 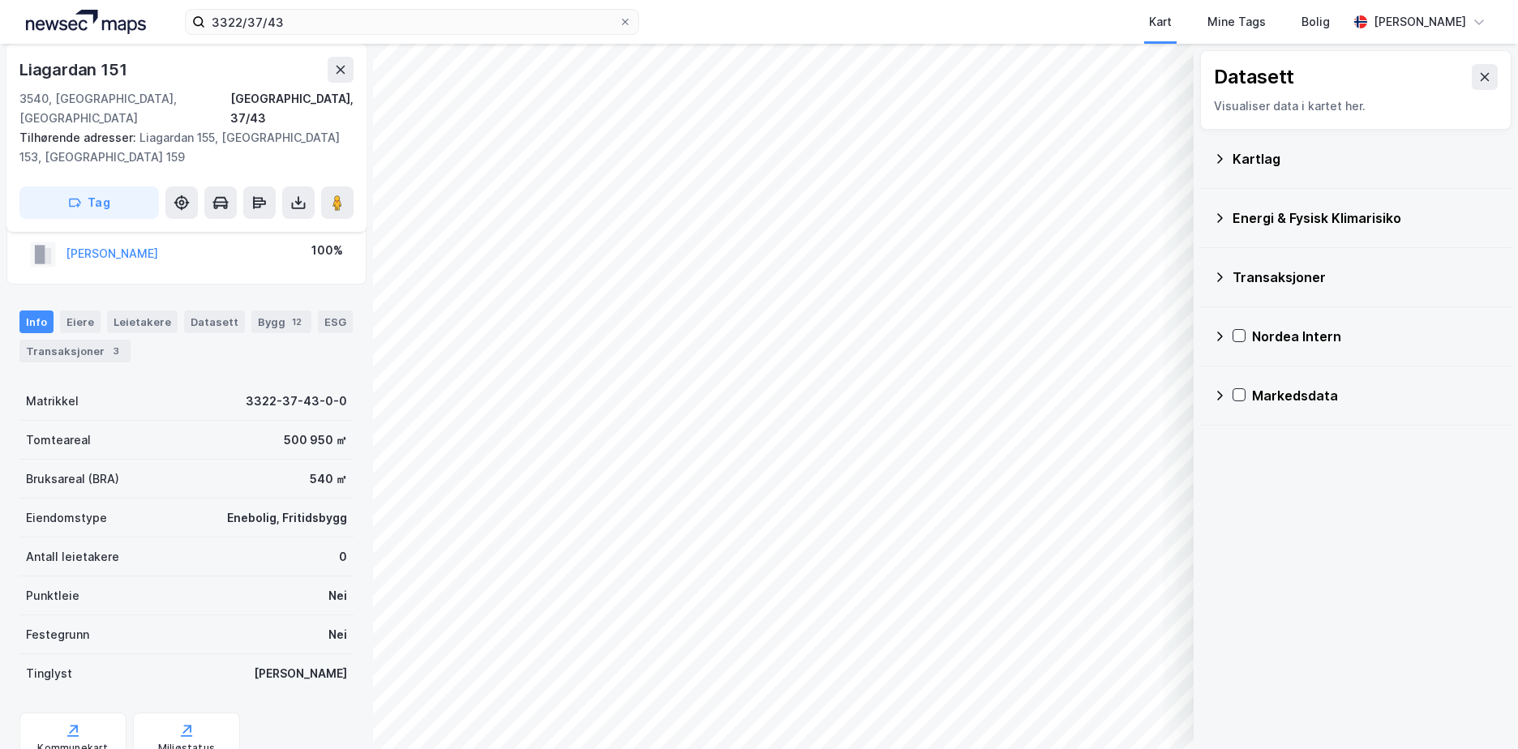 I want to click on div: Tinglyst, so click(x=49, y=674).